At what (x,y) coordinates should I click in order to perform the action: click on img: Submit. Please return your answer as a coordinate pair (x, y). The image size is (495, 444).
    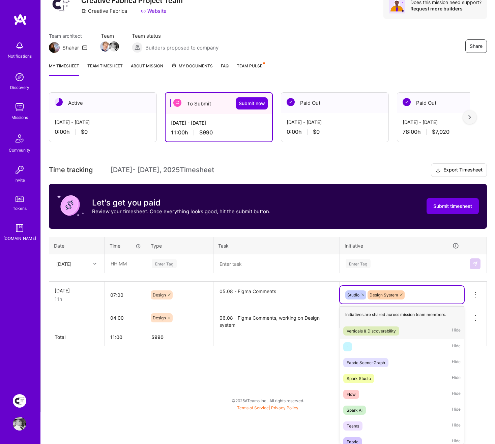
    Looking at the image, I should click on (475, 264).